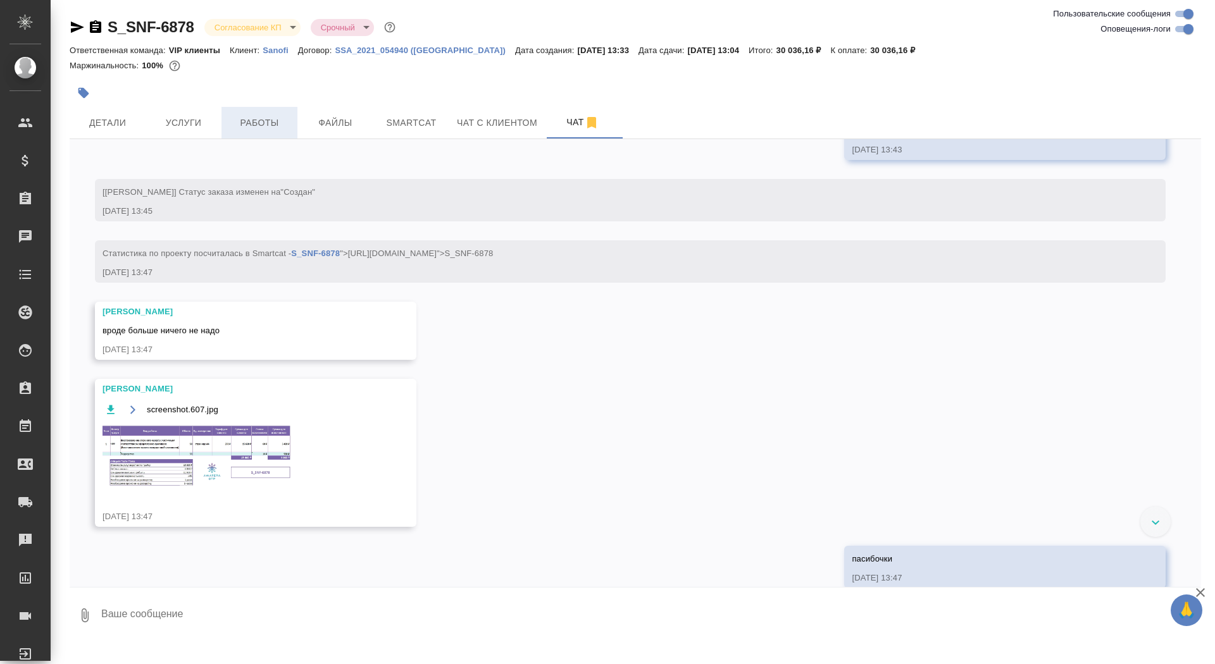  What do you see at coordinates (197, 456) in the screenshot?
I see `img: screenshot.607.jpg` at bounding box center [197, 456].